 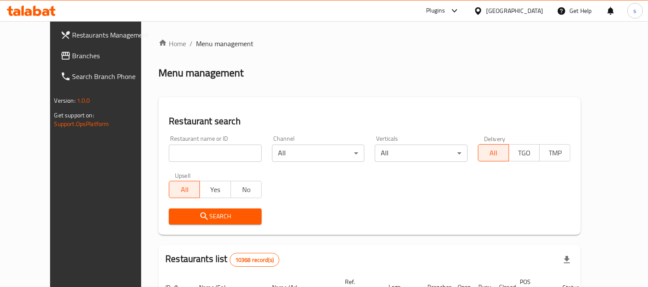 What do you see at coordinates (436, 11) in the screenshot?
I see `div: Plugins` at bounding box center [436, 11].